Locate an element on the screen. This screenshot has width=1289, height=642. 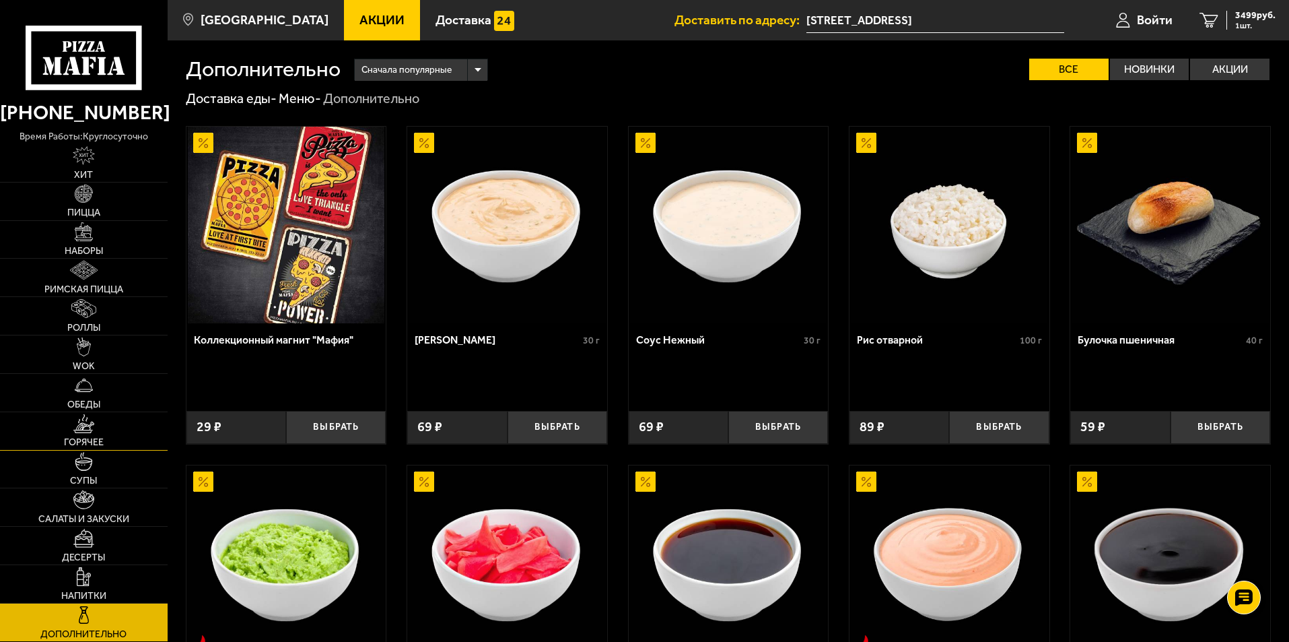
span: WOK is located at coordinates (83, 366).